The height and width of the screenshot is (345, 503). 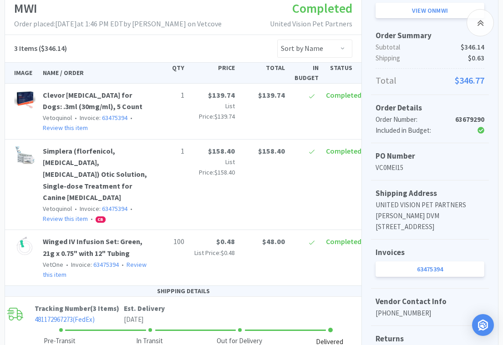 I want to click on div: IMAGE, so click(x=25, y=73).